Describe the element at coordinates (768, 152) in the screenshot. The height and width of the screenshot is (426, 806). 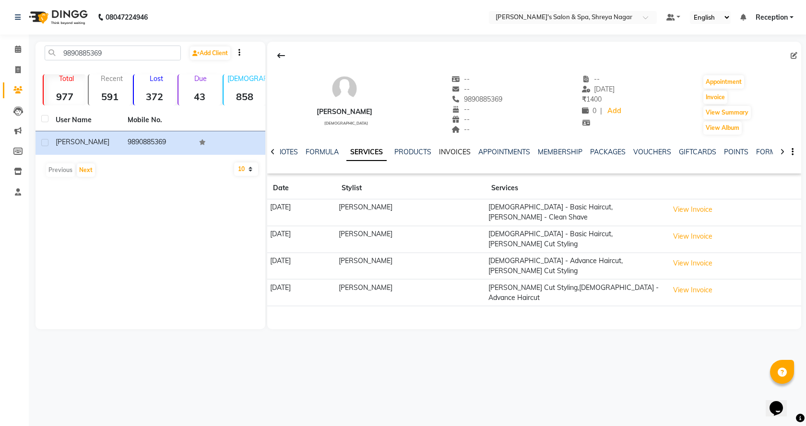
I see `a: FORMS` at that location.